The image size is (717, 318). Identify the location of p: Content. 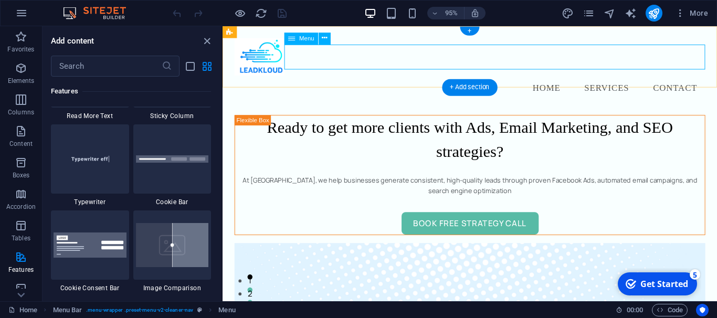
(21, 144).